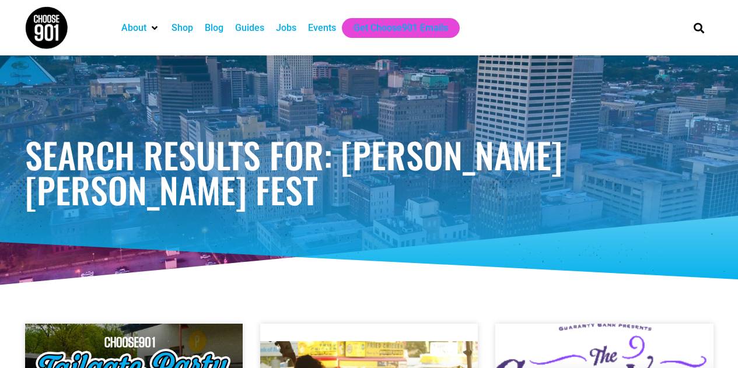 This screenshot has height=368, width=738. What do you see at coordinates (182, 28) in the screenshot?
I see `a: Shop` at bounding box center [182, 28].